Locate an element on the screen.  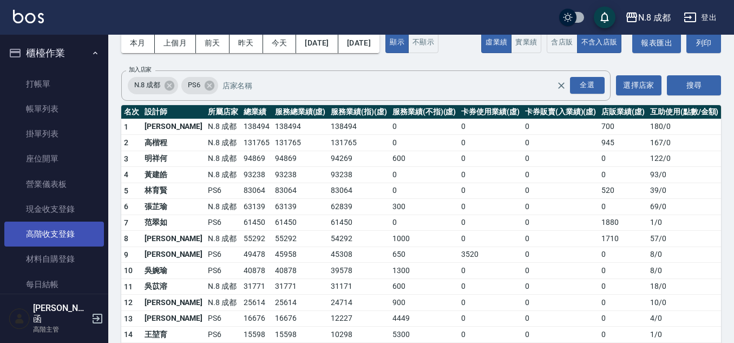
button: Clear is located at coordinates (562, 86).